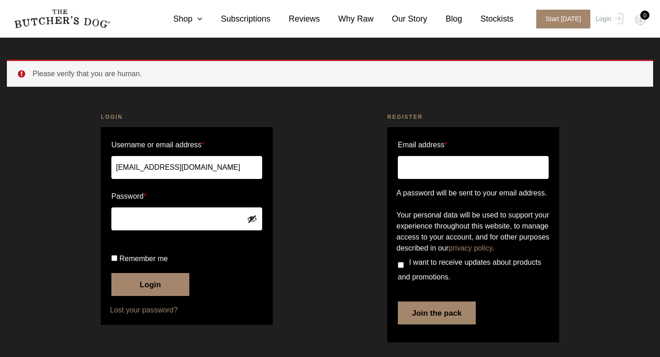 The width and height of the screenshot is (660, 357). I want to click on p: A password will be sent to your email address., so click(473, 193).